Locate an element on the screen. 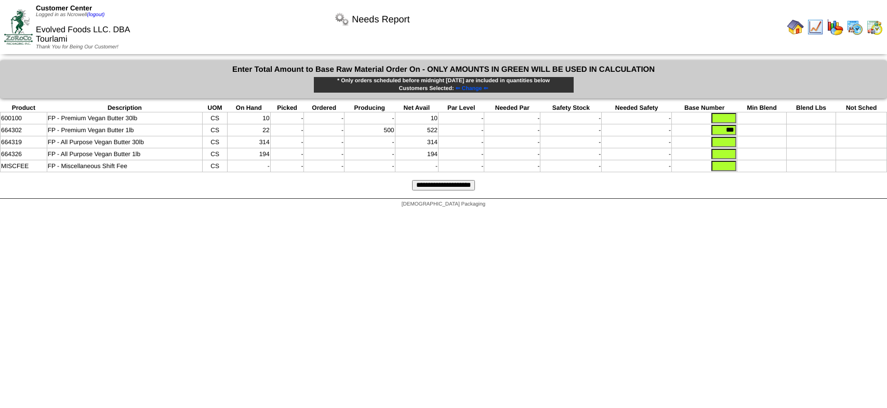 The height and width of the screenshot is (408, 887). img: workflow.png is located at coordinates (342, 19).